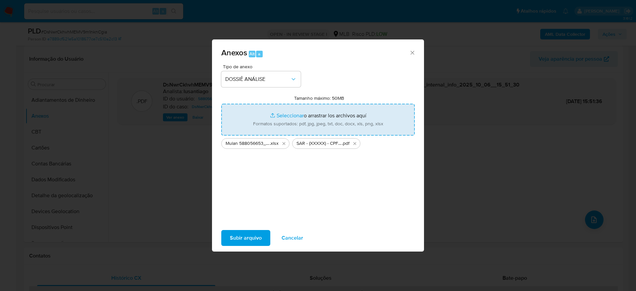 The height and width of the screenshot is (291, 636). I want to click on ul: Archivos seleccionados, so click(318, 142).